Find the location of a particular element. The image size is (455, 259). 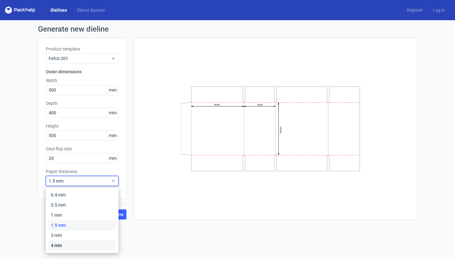

h1: Generate new dieline is located at coordinates (228, 29).